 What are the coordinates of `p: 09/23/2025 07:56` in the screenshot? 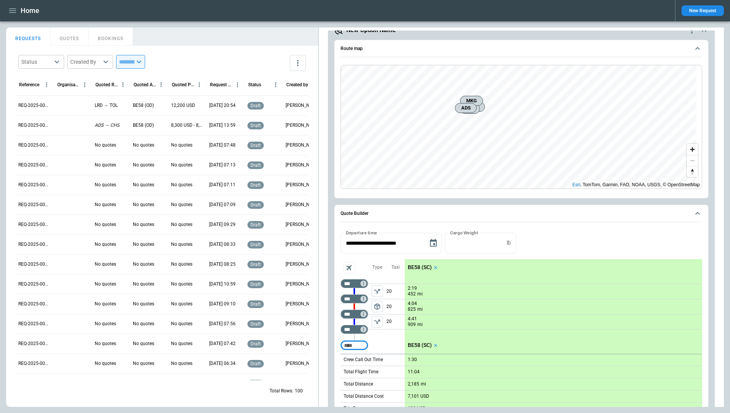 It's located at (222, 324).